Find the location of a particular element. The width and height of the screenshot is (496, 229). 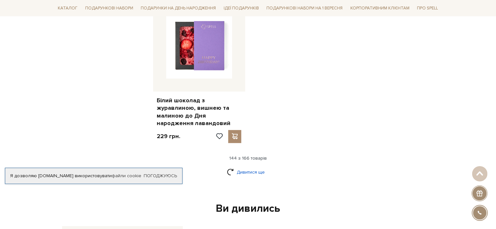

a: Каталог is located at coordinates (68, 8).